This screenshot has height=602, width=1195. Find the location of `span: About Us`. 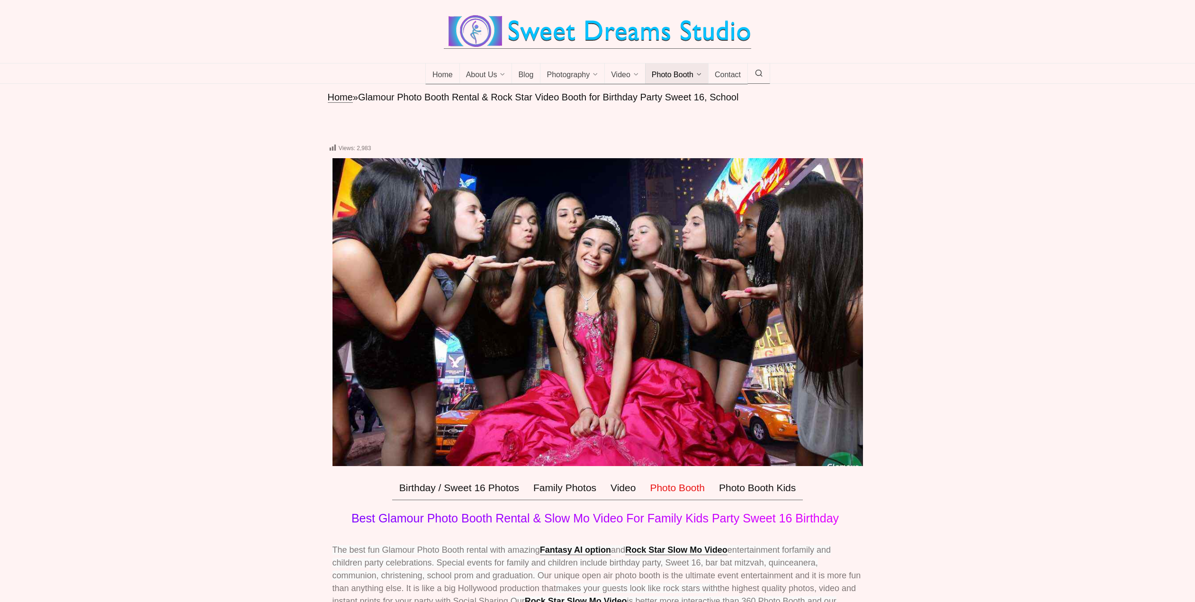

span: About Us is located at coordinates (482, 75).